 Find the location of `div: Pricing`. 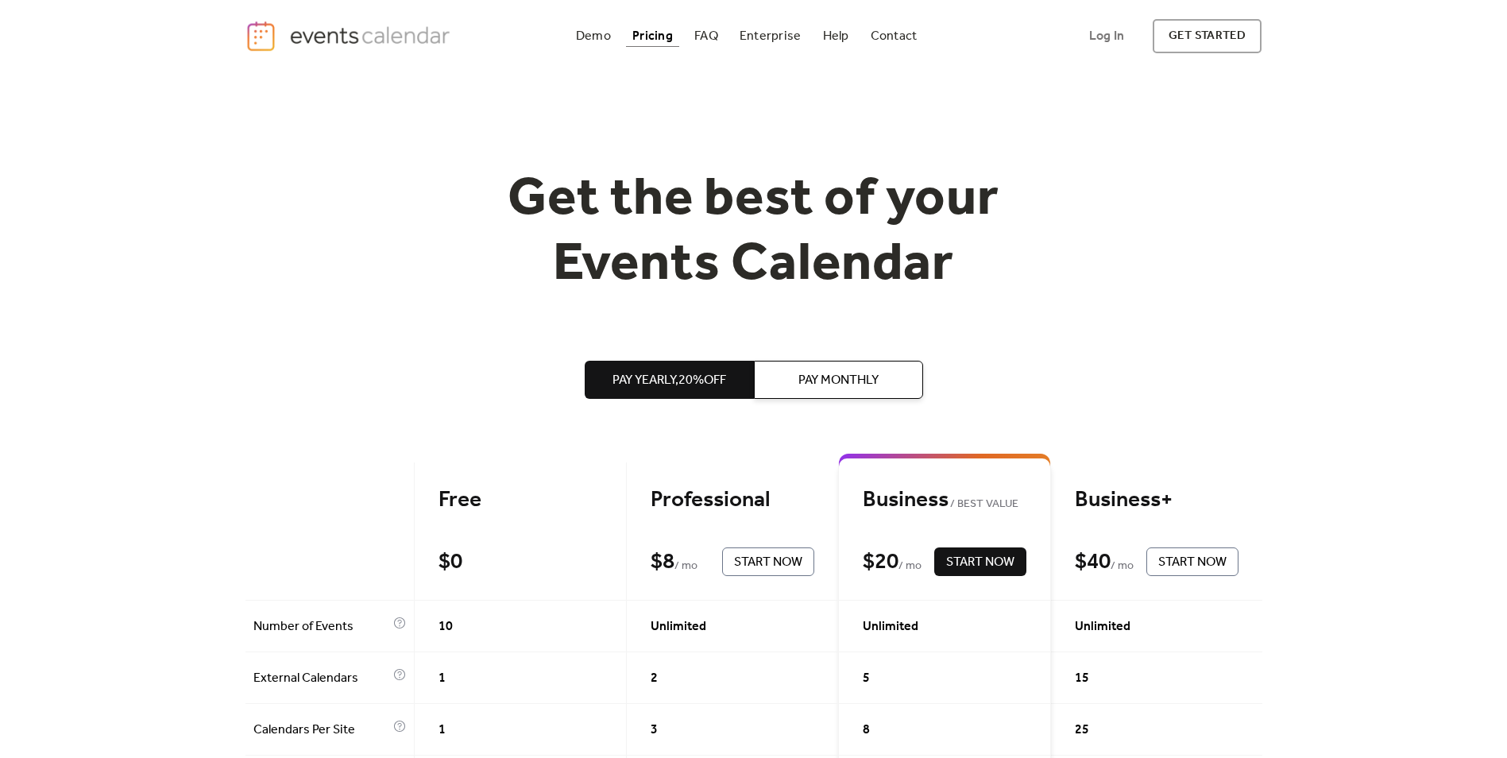

div: Pricing is located at coordinates (652, 36).